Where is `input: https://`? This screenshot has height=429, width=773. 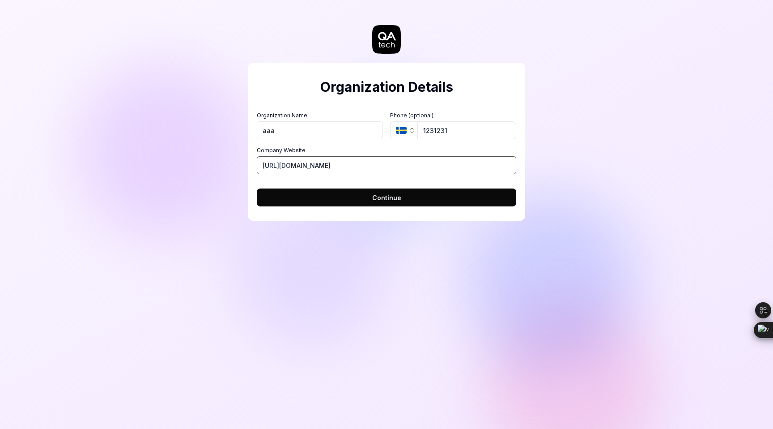 input: https:// is located at coordinates (387, 165).